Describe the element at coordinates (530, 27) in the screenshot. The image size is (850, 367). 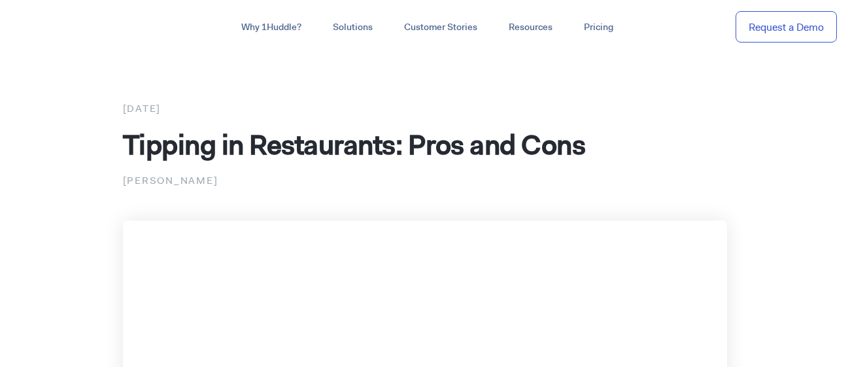
I see `a: Resources` at that location.